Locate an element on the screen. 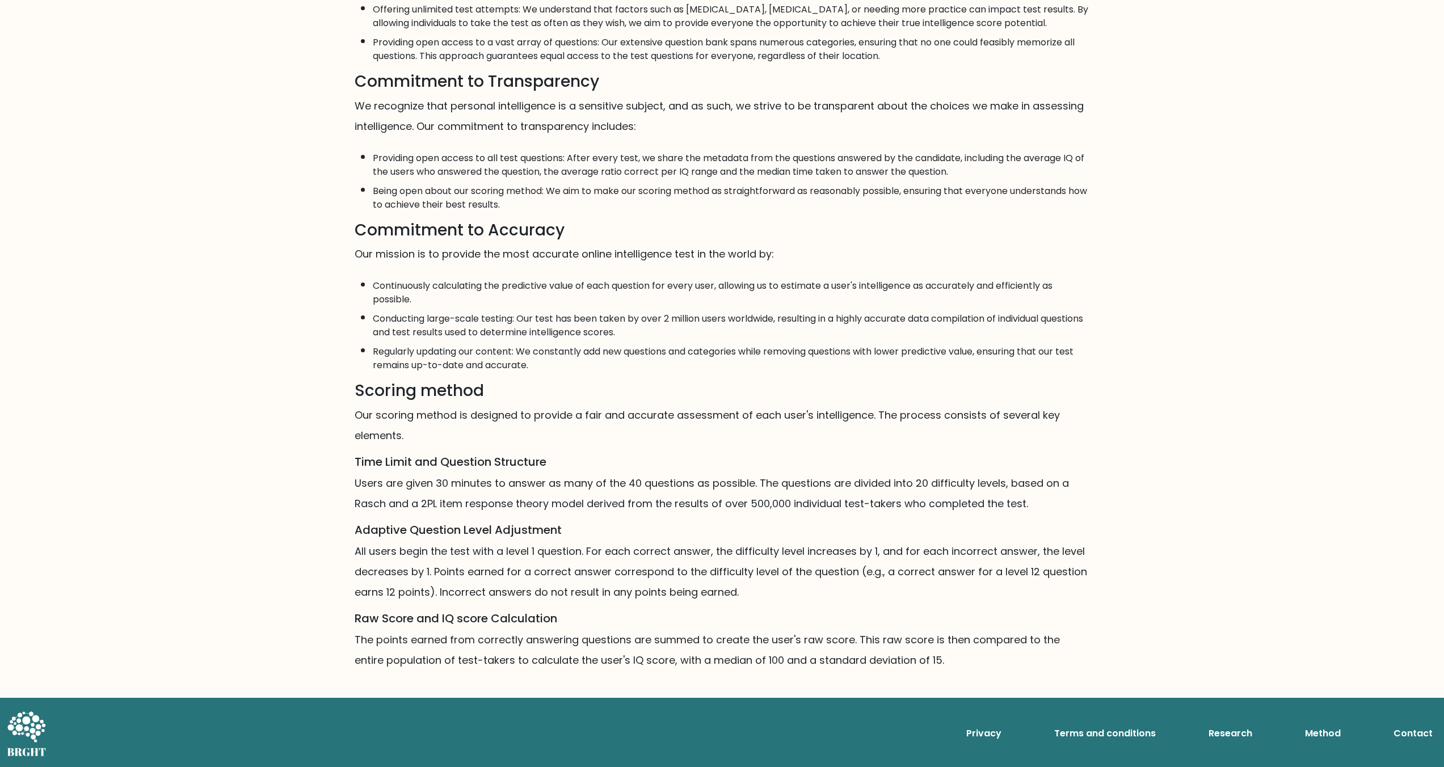 The image size is (1444, 767). a: Privacy is located at coordinates (984, 734).